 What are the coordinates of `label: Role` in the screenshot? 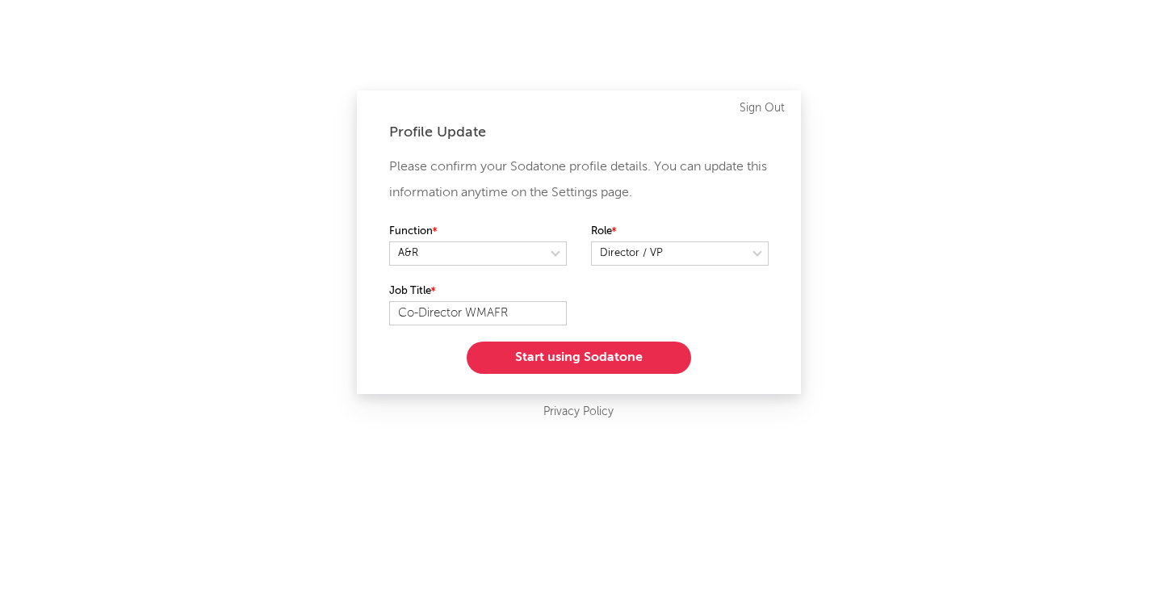 It's located at (680, 232).